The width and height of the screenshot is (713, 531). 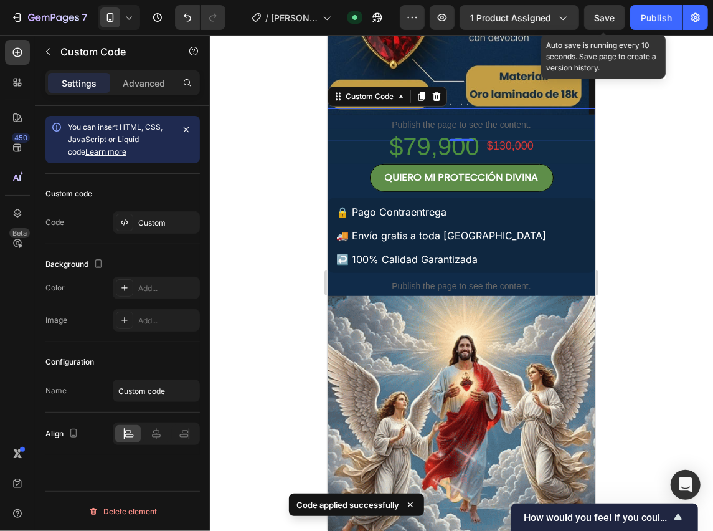 I want to click on div: Delete element, so click(x=123, y=511).